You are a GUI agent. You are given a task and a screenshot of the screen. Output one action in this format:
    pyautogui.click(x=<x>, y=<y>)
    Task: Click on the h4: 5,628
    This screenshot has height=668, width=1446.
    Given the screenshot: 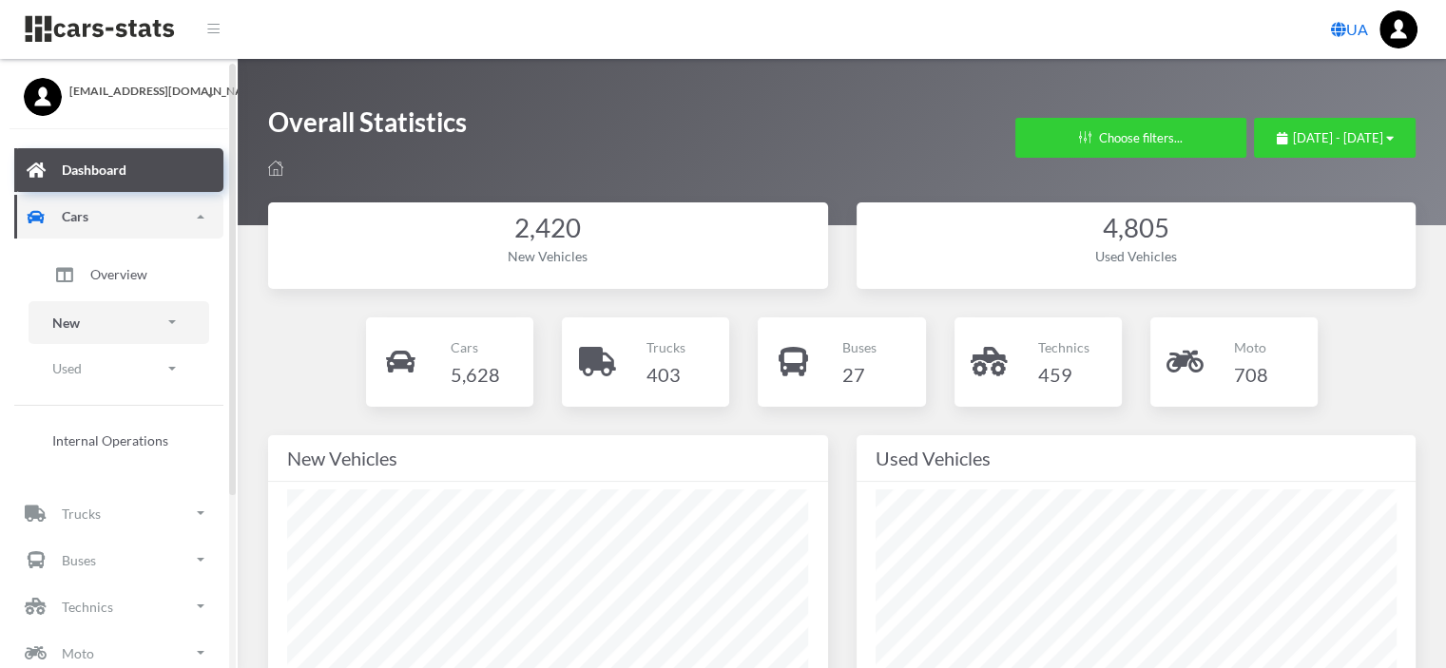 What is the action you would take?
    pyautogui.click(x=474, y=374)
    